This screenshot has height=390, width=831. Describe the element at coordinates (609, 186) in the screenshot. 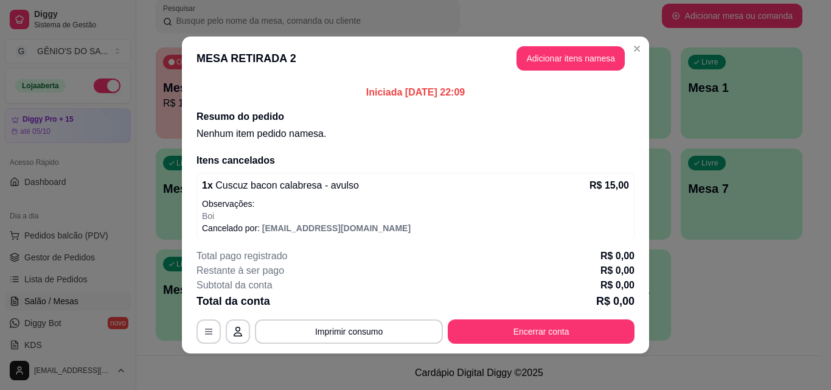

I see `p: R$ 15,00` at that location.